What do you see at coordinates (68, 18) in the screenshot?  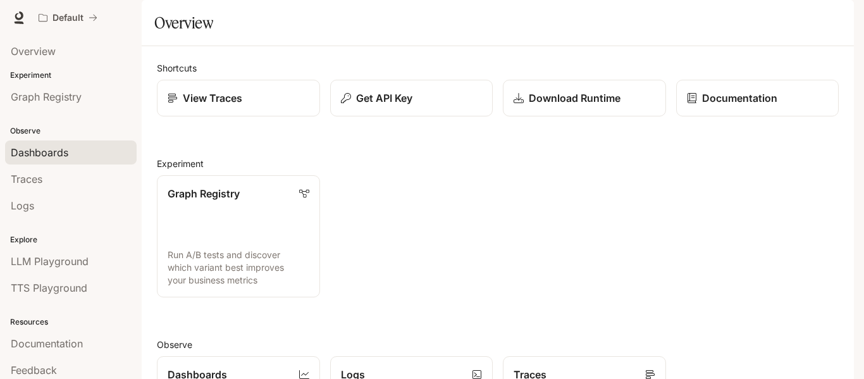 I see `p: Default` at bounding box center [68, 18].